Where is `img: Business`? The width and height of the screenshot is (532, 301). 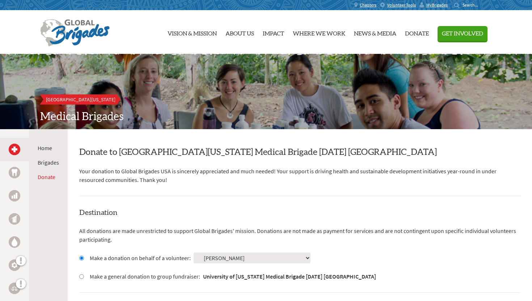 img: Business is located at coordinates (14, 196).